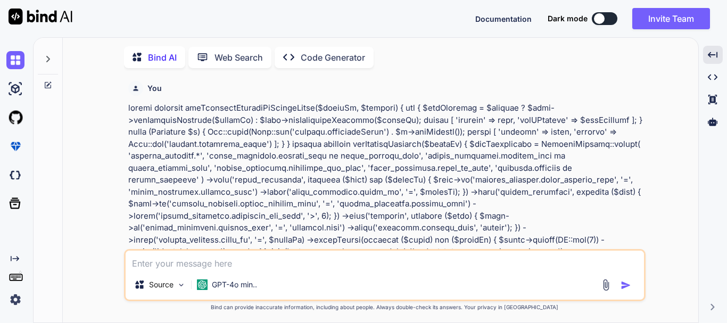 The width and height of the screenshot is (727, 323). What do you see at coordinates (238, 57) in the screenshot?
I see `p: Web Search` at bounding box center [238, 57].